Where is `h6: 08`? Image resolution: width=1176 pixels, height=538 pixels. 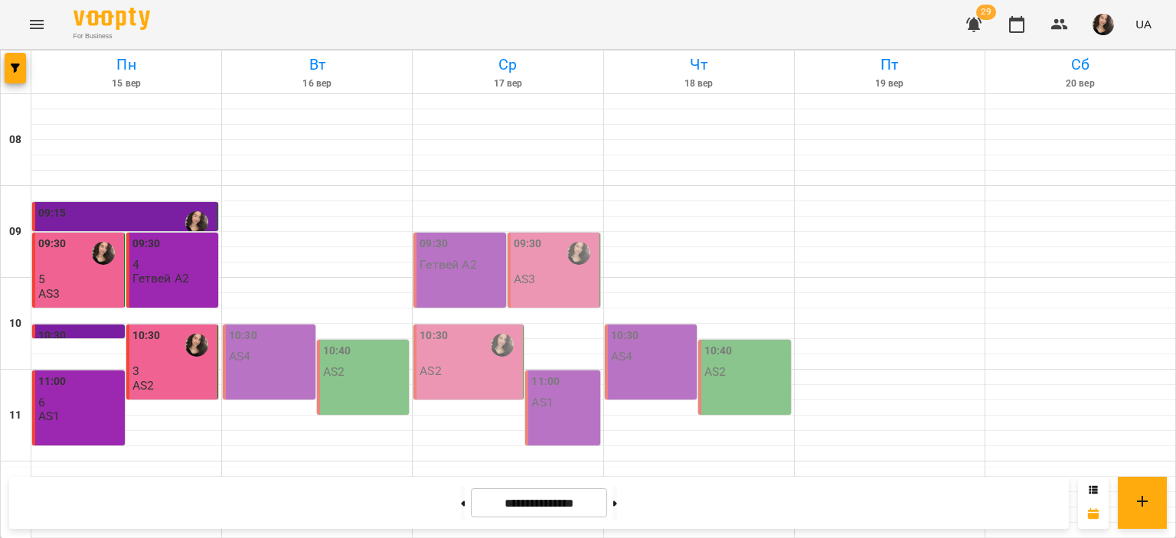 h6: 08 is located at coordinates (15, 140).